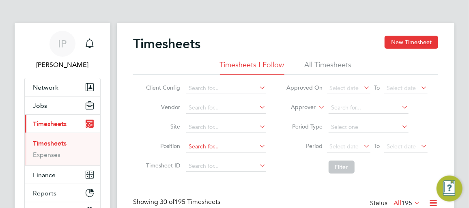  Describe the element at coordinates (167, 44) in the screenshot. I see `h2: Timesheets` at that location.